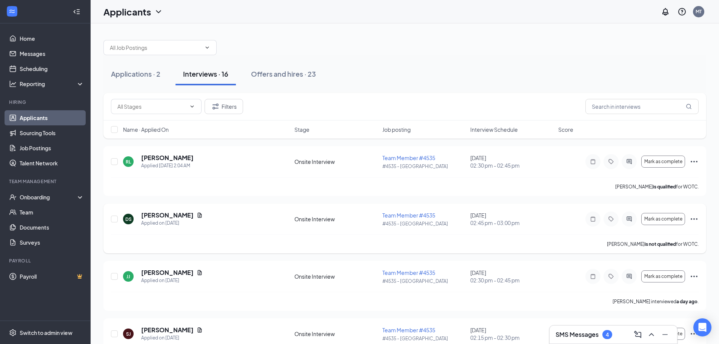 This screenshot has height=344, width=719. I want to click on span: 02:45 pm - 03:00 pm, so click(512, 223).